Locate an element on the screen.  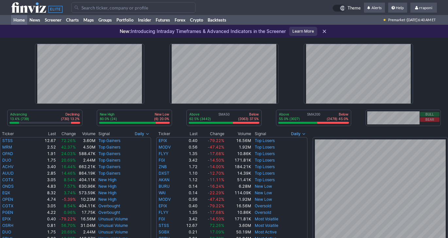
td: 51.41K is located at coordinates (238, 180).